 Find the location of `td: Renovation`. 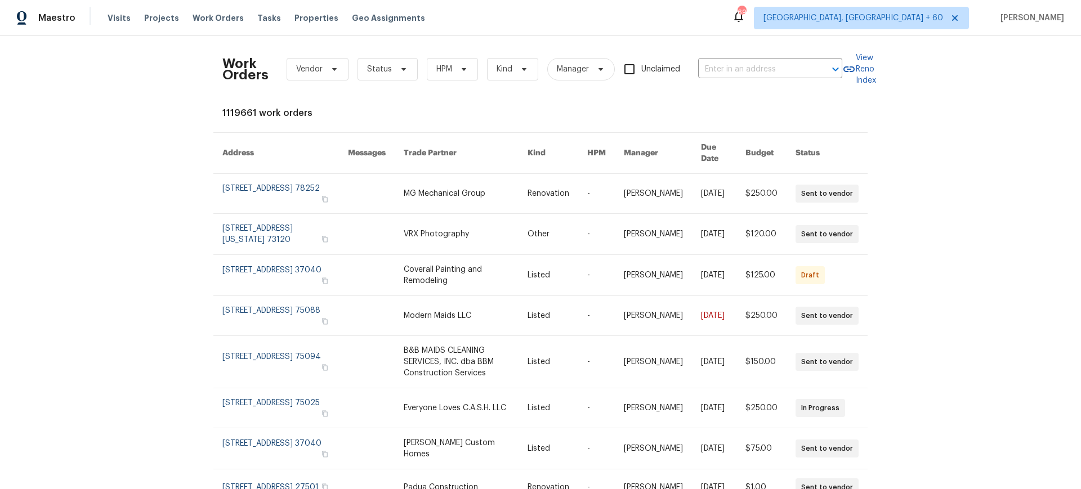

td: Renovation is located at coordinates (548, 194).